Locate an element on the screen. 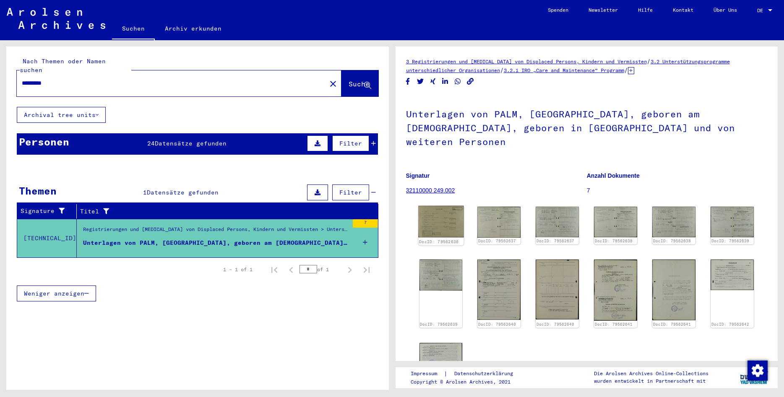 The height and width of the screenshot is (397, 784). button: First page is located at coordinates (274, 270).